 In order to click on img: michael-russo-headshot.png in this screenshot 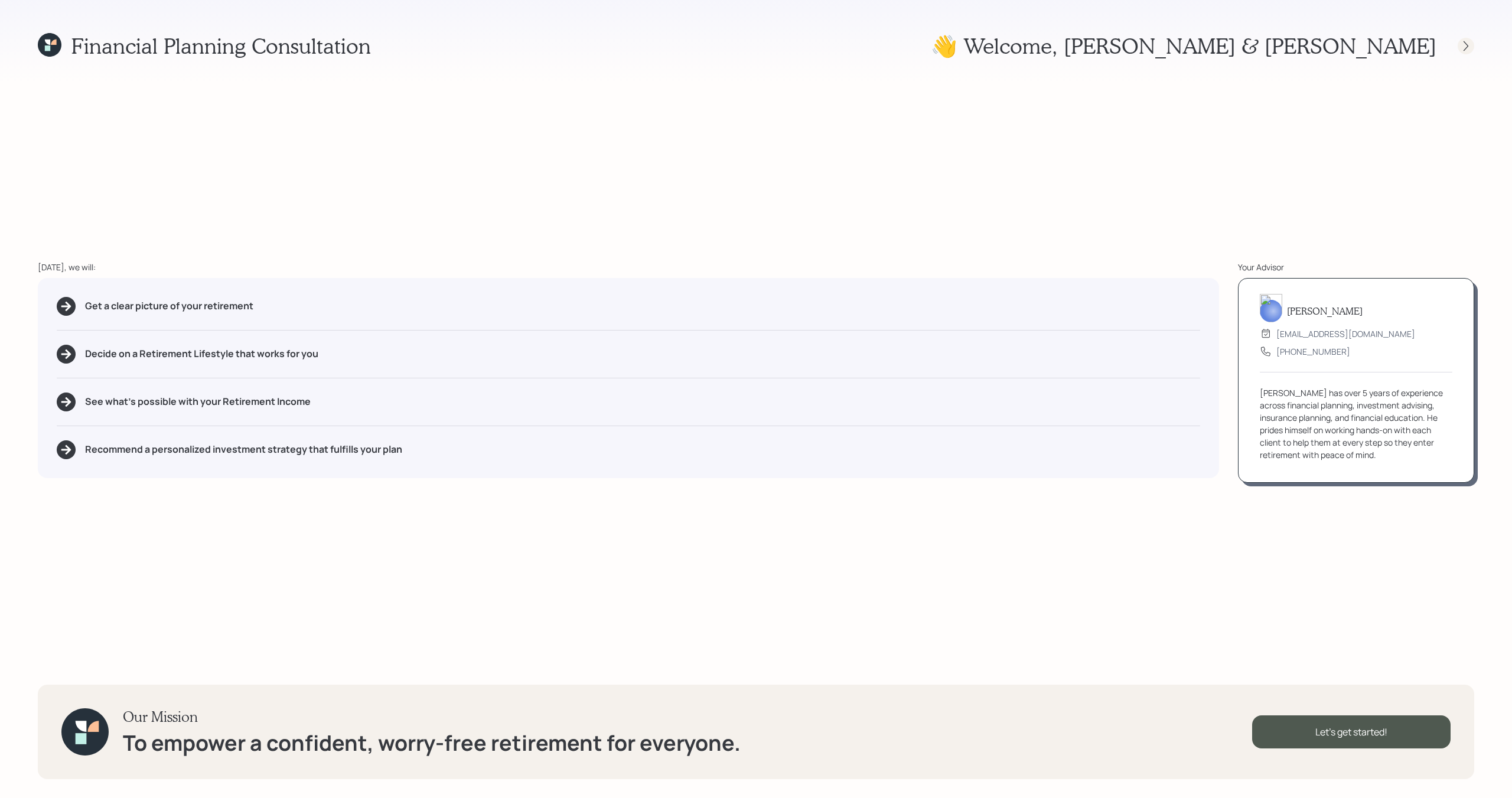, I will do `click(1271, 308)`.